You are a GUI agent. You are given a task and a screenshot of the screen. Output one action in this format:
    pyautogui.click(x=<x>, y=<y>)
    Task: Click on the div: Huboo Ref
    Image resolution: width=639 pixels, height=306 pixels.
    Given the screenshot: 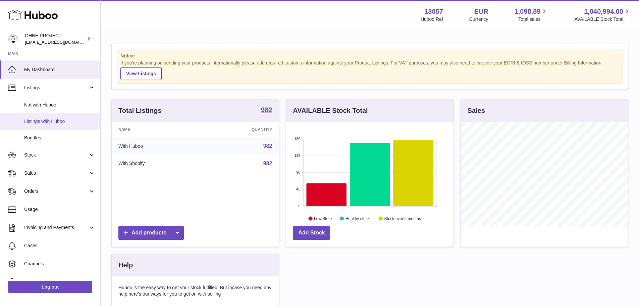 What is the action you would take?
    pyautogui.click(x=432, y=19)
    